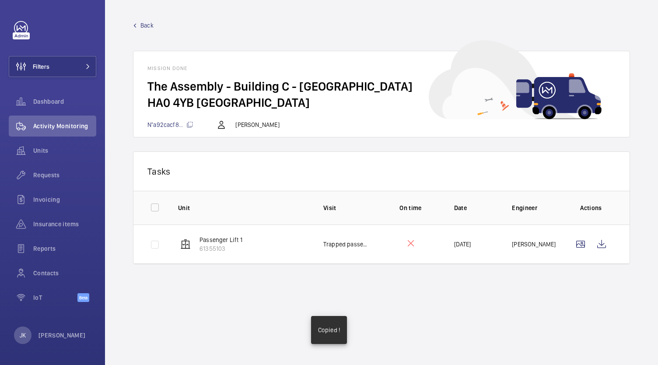 The height and width of the screenshot is (365, 658). I want to click on p: Engineer, so click(534, 208).